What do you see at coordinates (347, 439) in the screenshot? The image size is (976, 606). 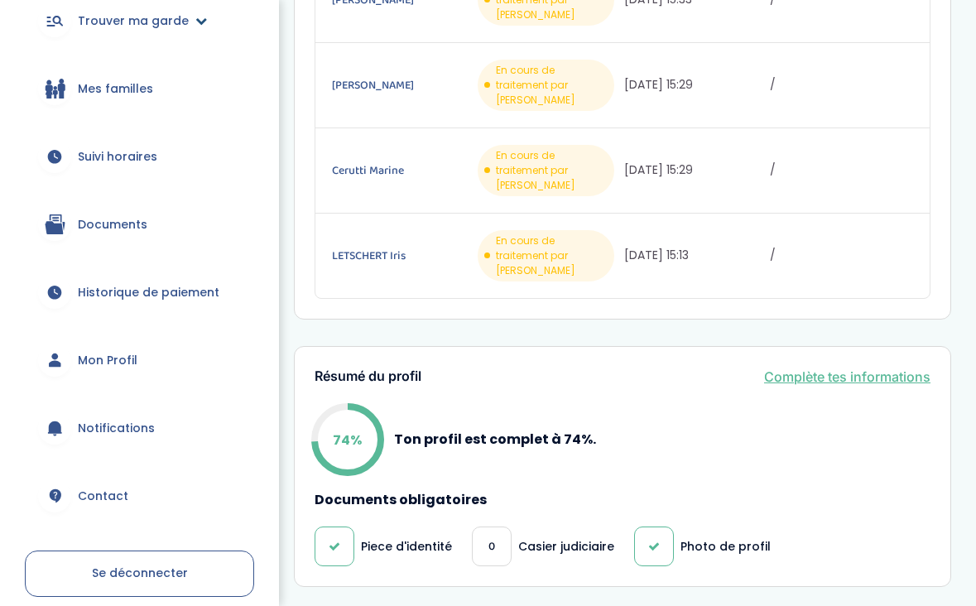 I see `p: 74%` at bounding box center [347, 439].